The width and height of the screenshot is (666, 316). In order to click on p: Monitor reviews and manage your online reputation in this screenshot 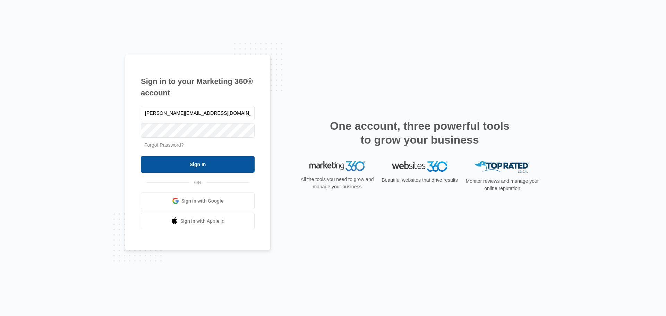, I will do `click(502, 185)`.